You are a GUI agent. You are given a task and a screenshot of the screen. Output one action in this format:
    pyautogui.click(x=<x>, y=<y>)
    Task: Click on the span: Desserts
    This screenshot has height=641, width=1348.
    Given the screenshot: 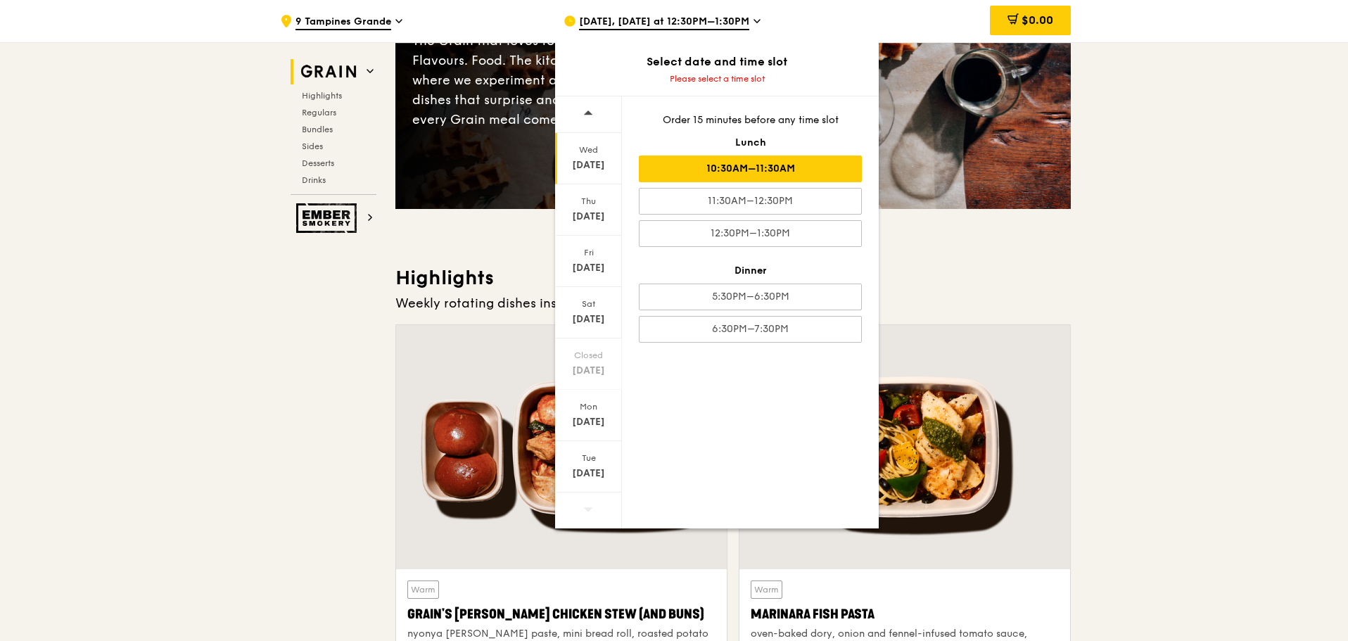 What is the action you would take?
    pyautogui.click(x=318, y=163)
    